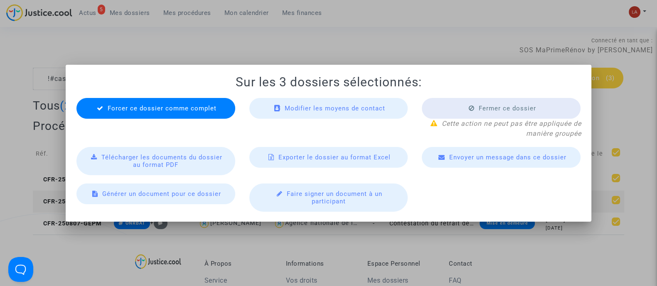 The width and height of the screenshot is (657, 286). What do you see at coordinates (507, 108) in the screenshot?
I see `span: Fermer ce dossier` at bounding box center [507, 108].